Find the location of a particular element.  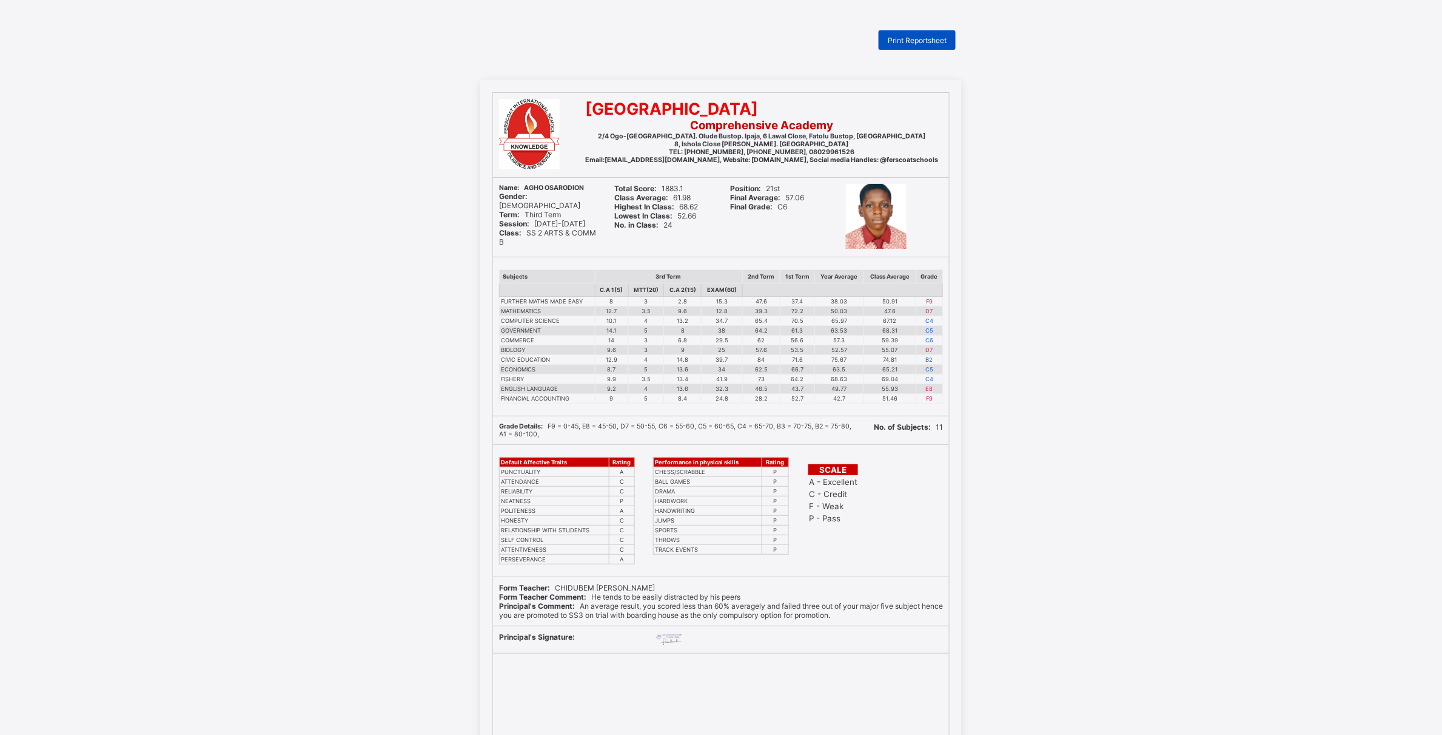

td: GOVERNMENT is located at coordinates (548, 331).